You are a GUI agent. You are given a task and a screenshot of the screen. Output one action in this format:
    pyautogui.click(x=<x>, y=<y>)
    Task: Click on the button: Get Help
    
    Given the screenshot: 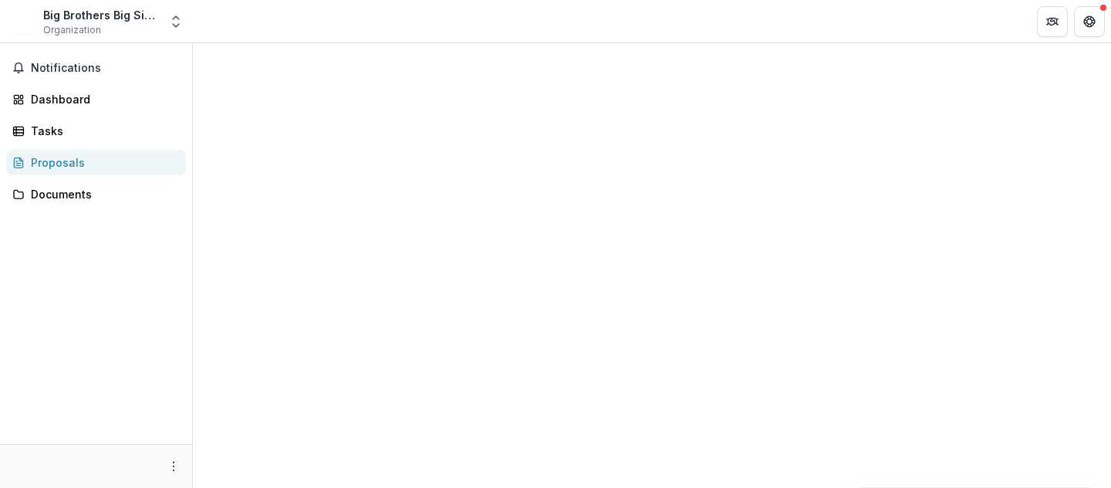 What is the action you would take?
    pyautogui.click(x=1090, y=22)
    